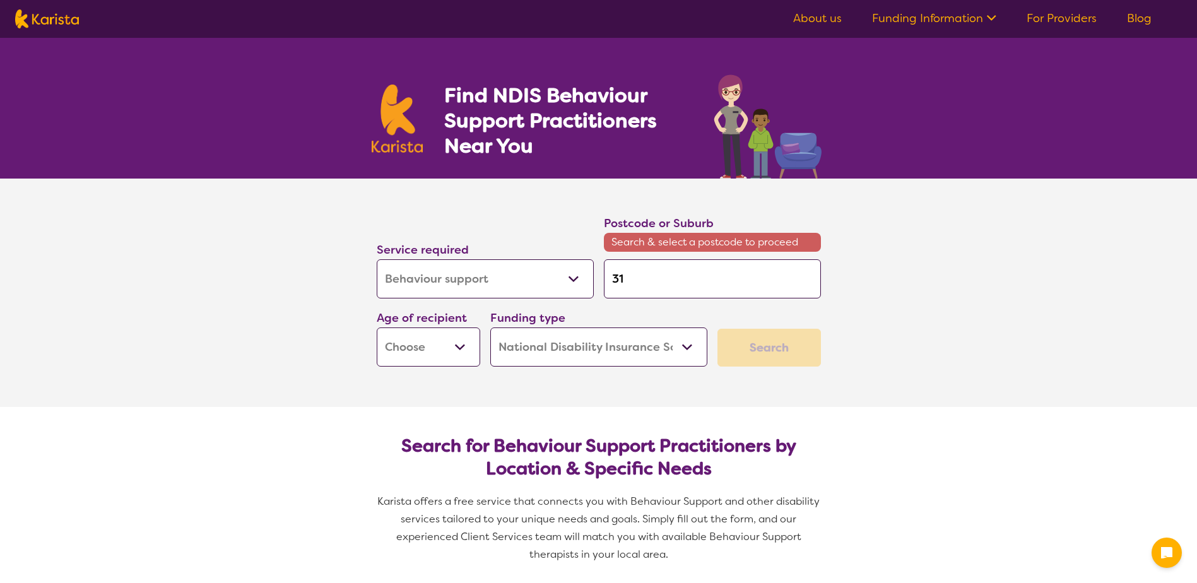 The height and width of the screenshot is (583, 1197). I want to click on input: Type, so click(712, 279).